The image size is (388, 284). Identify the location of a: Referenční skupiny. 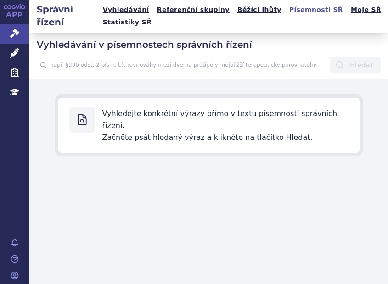
(194, 10).